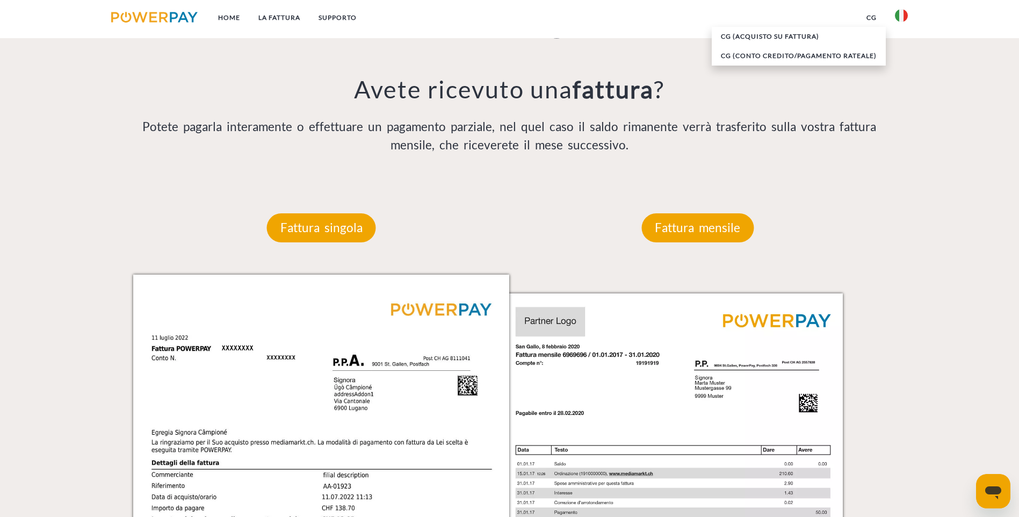 This screenshot has height=517, width=1019. What do you see at coordinates (901, 16) in the screenshot?
I see `img: it` at bounding box center [901, 16].